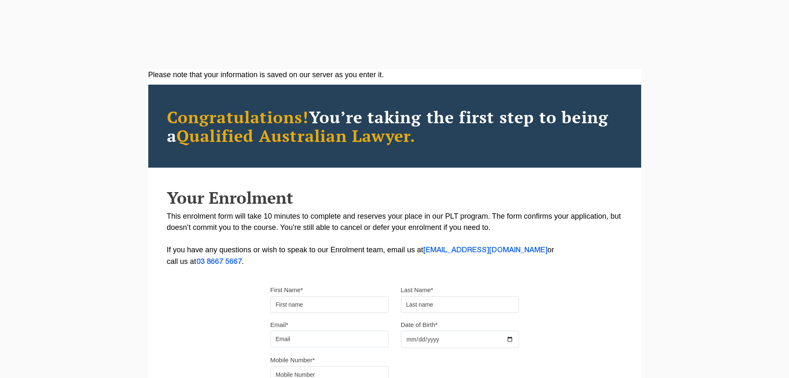  What do you see at coordinates (219, 261) in the screenshot?
I see `a: 03 8667 5667` at bounding box center [219, 261].